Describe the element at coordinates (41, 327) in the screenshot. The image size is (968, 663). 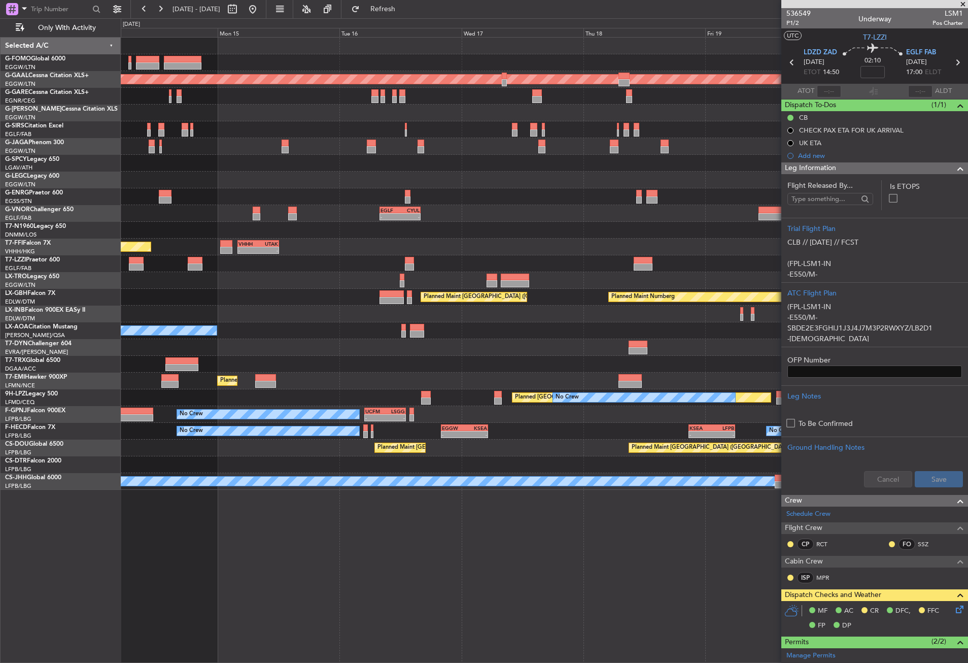
I see `a: LX-AOACitation Mustang` at that location.